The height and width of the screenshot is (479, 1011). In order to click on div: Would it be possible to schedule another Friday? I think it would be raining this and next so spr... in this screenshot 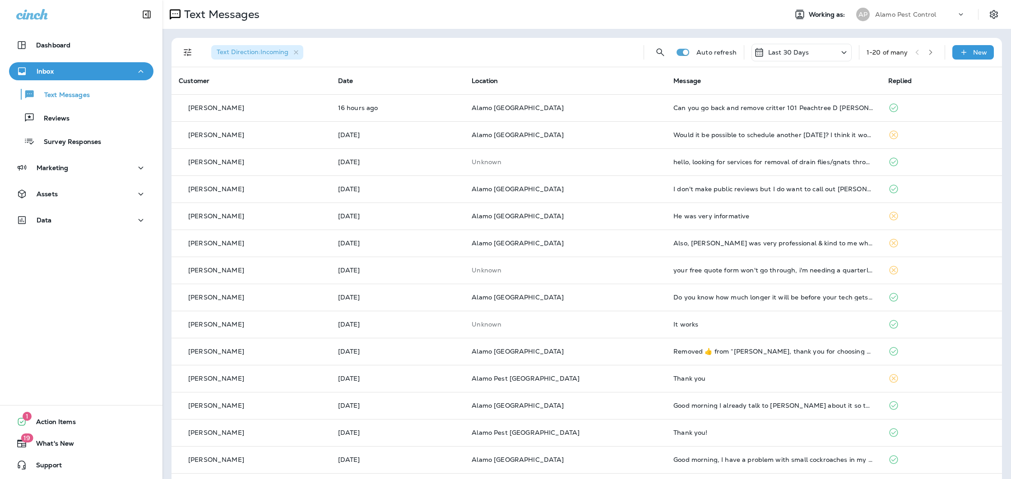, I will do `click(774, 135)`.